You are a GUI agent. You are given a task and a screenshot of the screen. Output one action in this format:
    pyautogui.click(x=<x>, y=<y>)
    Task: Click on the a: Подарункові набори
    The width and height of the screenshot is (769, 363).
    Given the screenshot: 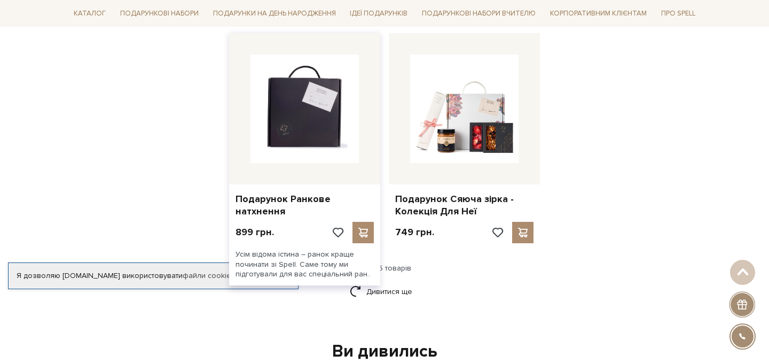 What is the action you would take?
    pyautogui.click(x=159, y=13)
    